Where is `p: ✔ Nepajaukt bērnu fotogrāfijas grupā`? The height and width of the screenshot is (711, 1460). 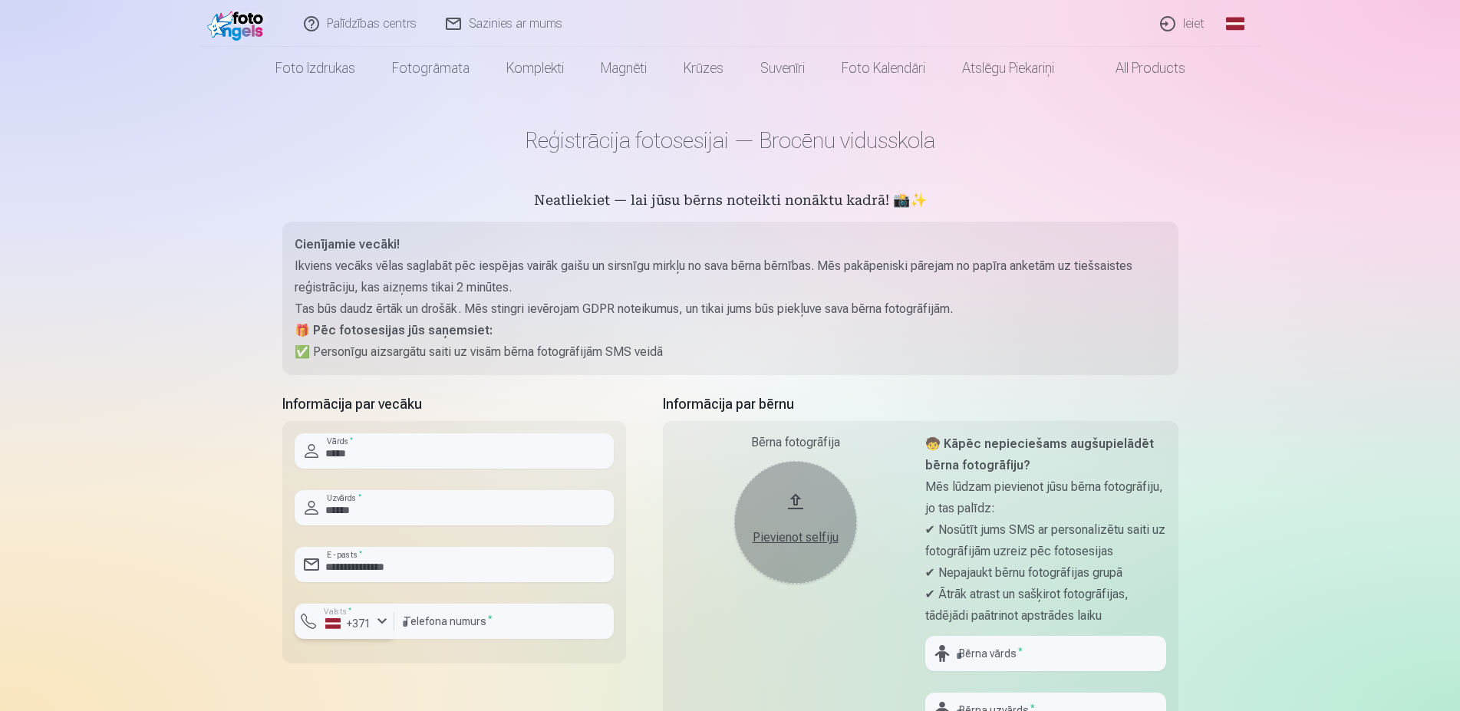 p: ✔ Nepajaukt bērnu fotogrāfijas grupā is located at coordinates (1045, 573).